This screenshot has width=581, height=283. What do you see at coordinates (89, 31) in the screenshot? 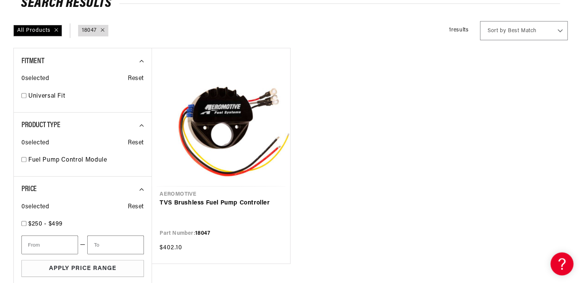
I see `a: 18047` at bounding box center [89, 31].